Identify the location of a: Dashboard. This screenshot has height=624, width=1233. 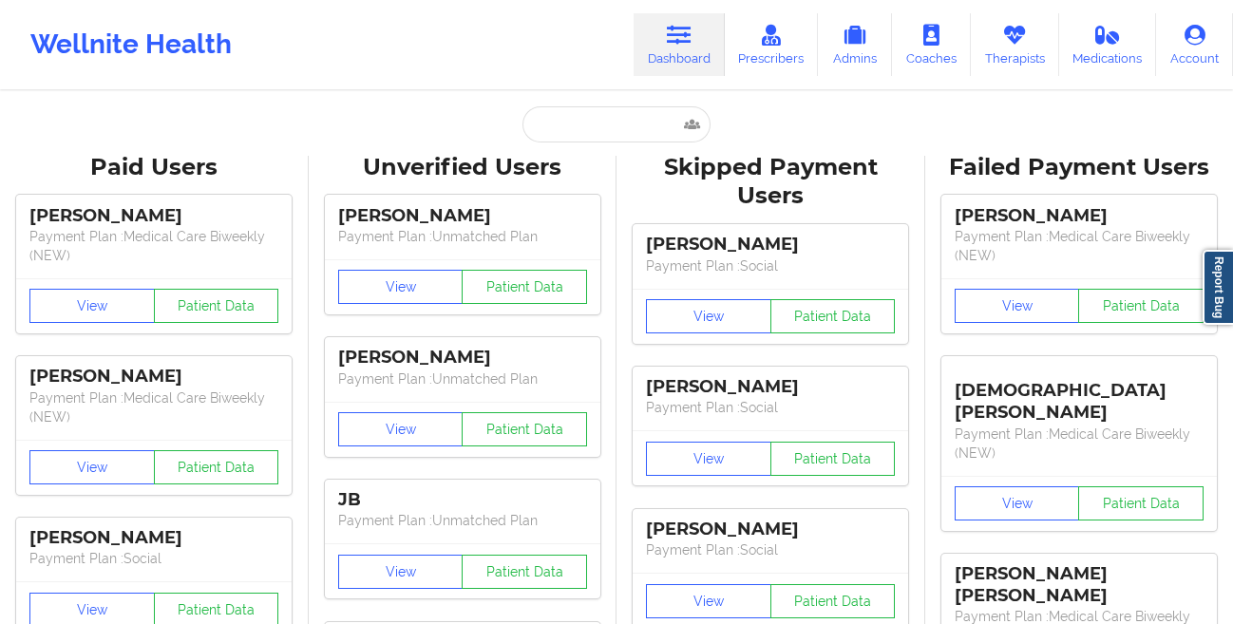
(679, 45).